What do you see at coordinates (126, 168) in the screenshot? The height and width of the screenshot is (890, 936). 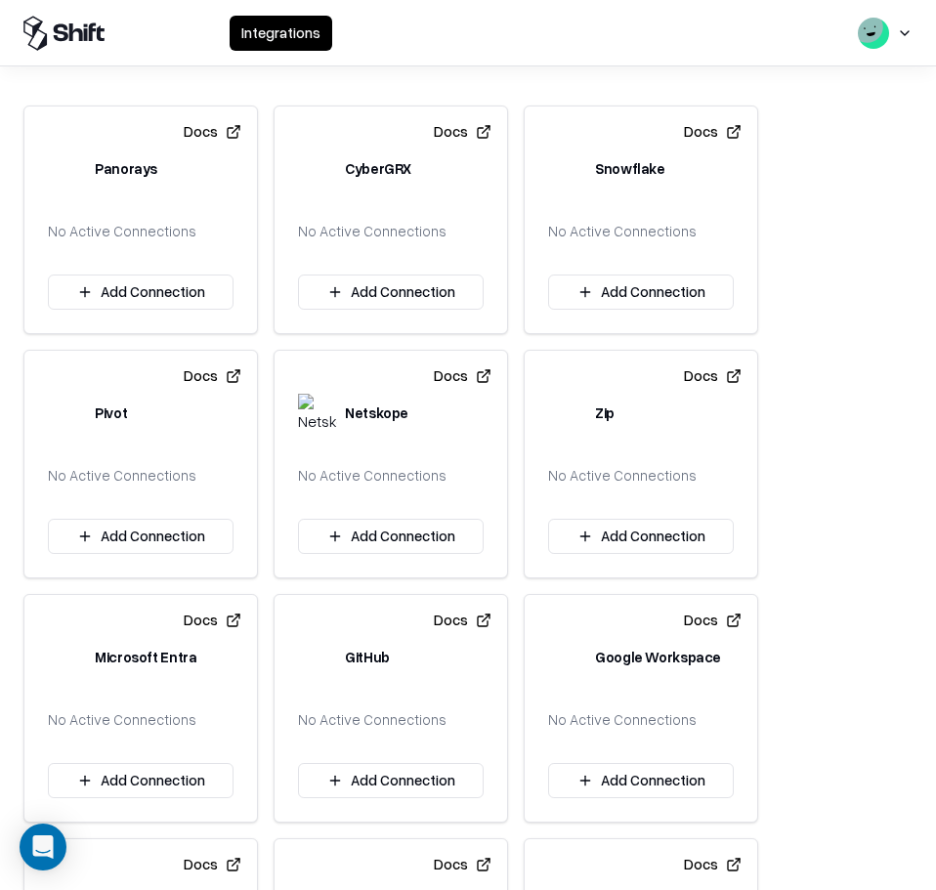 I see `div: Panorays` at bounding box center [126, 168].